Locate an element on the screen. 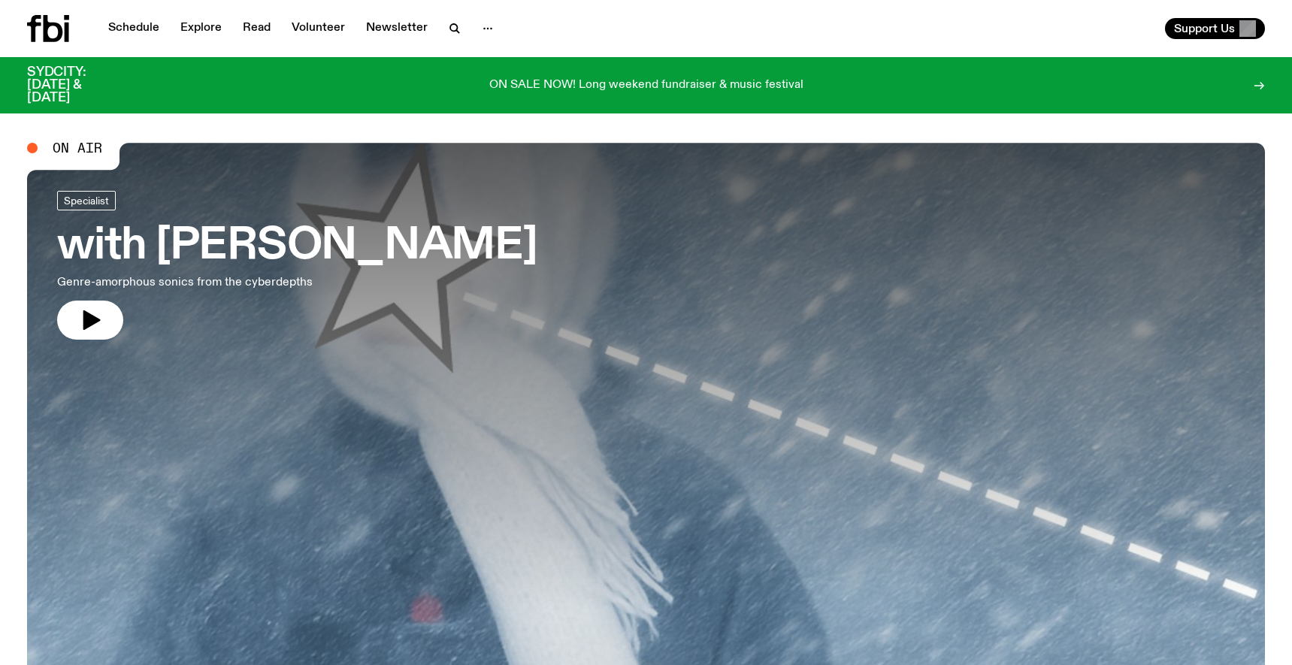  a: Explore is located at coordinates (201, 29).